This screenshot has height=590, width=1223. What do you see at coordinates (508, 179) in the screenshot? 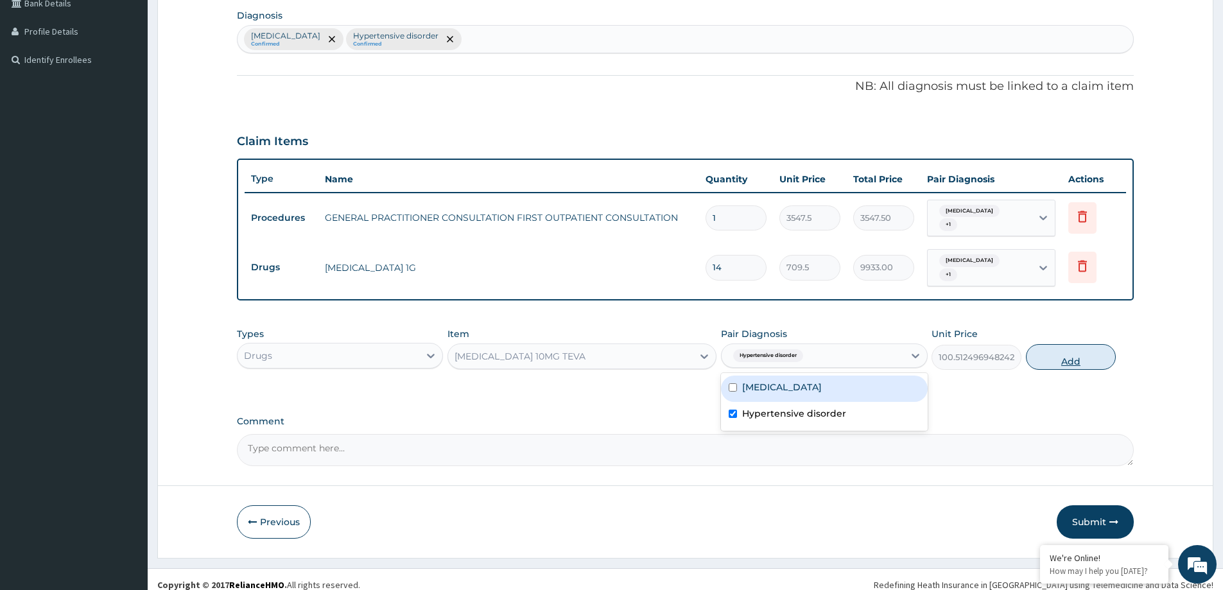
I see `th: Name` at bounding box center [508, 179].